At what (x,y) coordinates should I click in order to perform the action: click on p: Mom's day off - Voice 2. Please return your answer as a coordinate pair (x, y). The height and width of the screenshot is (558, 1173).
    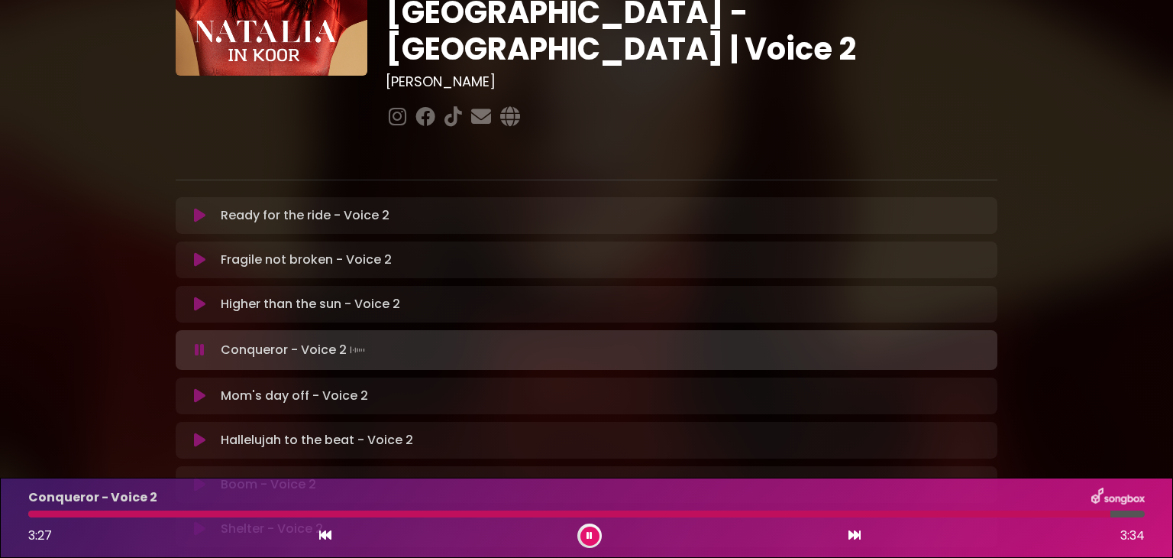
    Looking at the image, I should click on (294, 396).